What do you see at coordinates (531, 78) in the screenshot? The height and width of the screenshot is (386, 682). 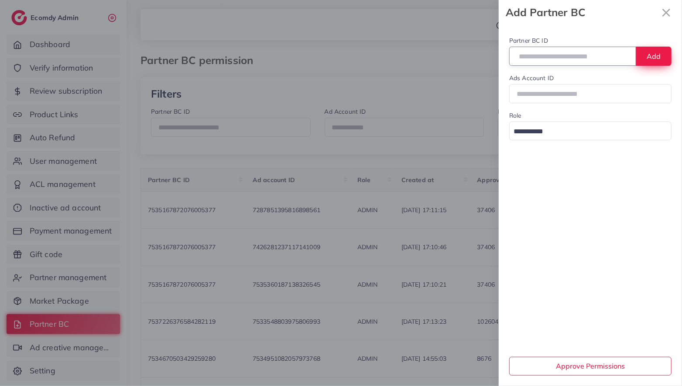 I see `label: Ads Account ID` at bounding box center [531, 78].